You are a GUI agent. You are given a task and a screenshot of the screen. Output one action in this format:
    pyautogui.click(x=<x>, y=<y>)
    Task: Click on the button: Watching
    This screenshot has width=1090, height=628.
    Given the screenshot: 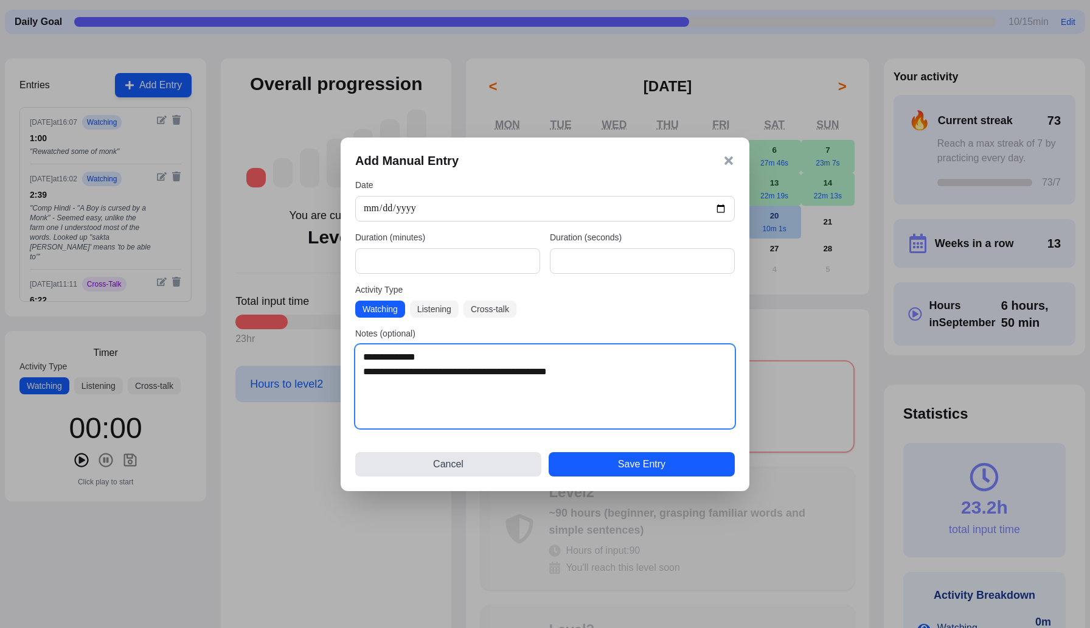 What is the action you would take?
    pyautogui.click(x=380, y=309)
    